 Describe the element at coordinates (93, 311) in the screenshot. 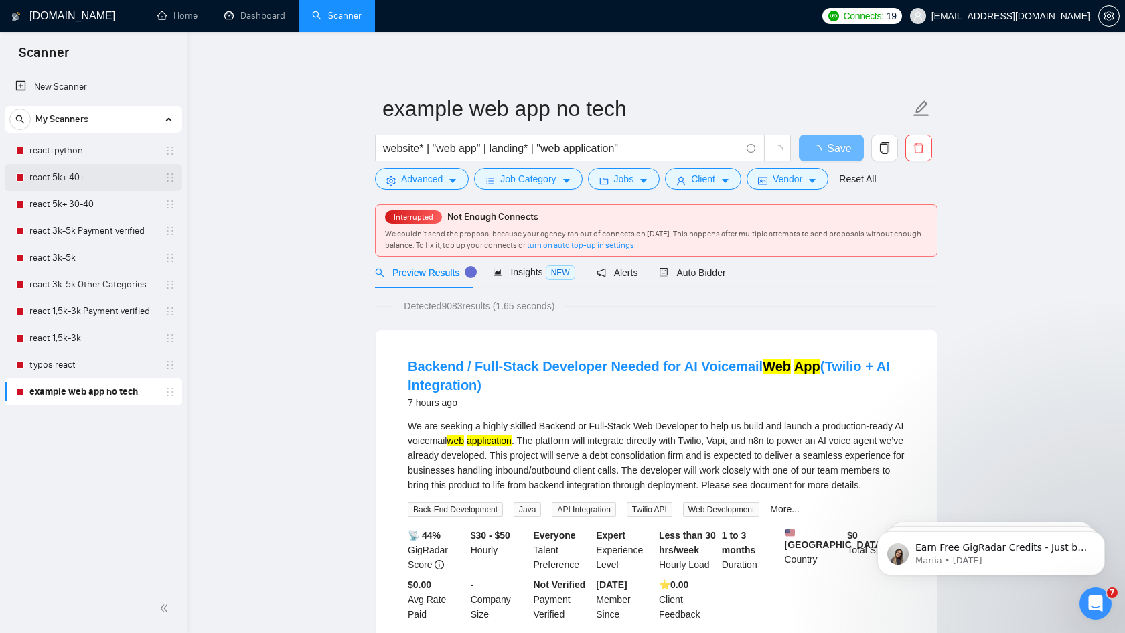

I see `a: react 1,5k-3k Payment verified` at that location.